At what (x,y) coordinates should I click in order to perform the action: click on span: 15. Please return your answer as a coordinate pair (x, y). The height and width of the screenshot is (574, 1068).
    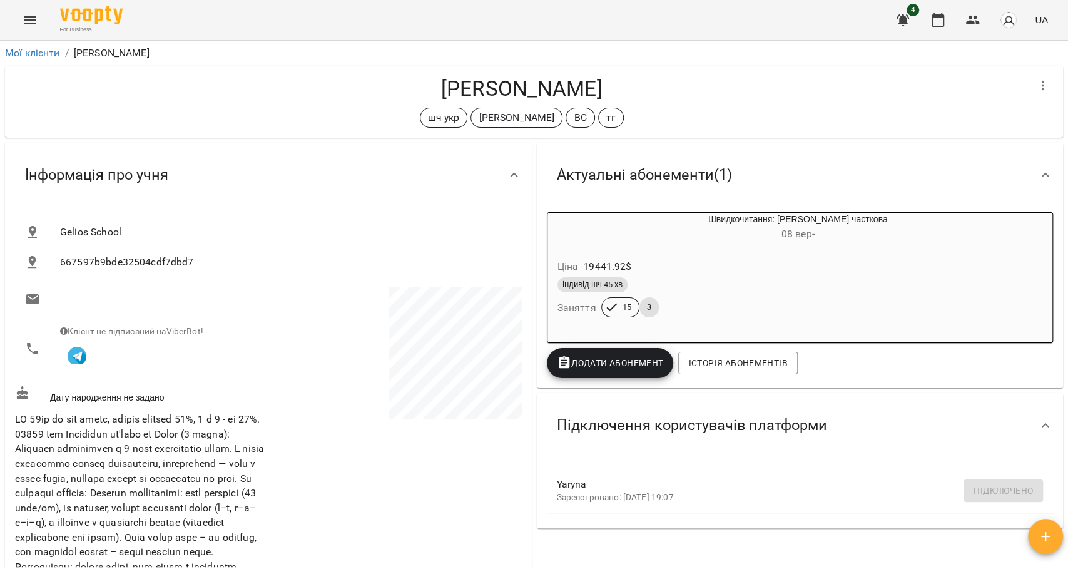
    Looking at the image, I should click on (627, 307).